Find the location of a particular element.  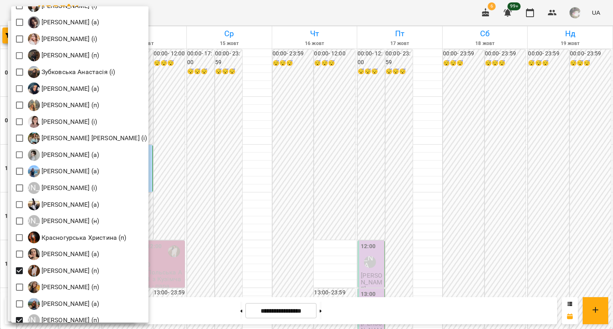

div: Кузімчак Наталія Олегівна (п) is located at coordinates (63, 271).